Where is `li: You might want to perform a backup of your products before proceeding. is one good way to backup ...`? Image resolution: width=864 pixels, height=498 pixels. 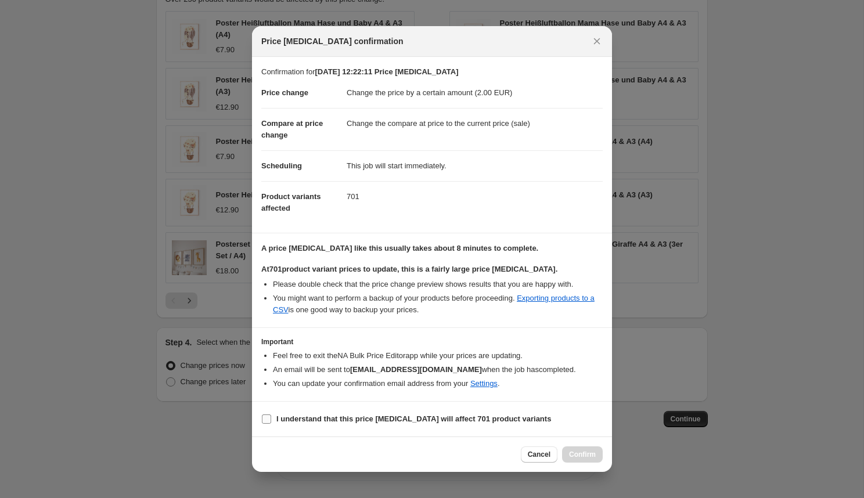
li: You might want to perform a backup of your products before proceeding. is one good way to backup ... is located at coordinates (438, 304).